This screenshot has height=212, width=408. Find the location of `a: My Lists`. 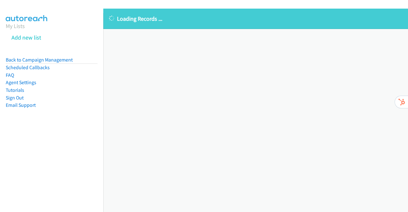

a: My Lists is located at coordinates (15, 26).